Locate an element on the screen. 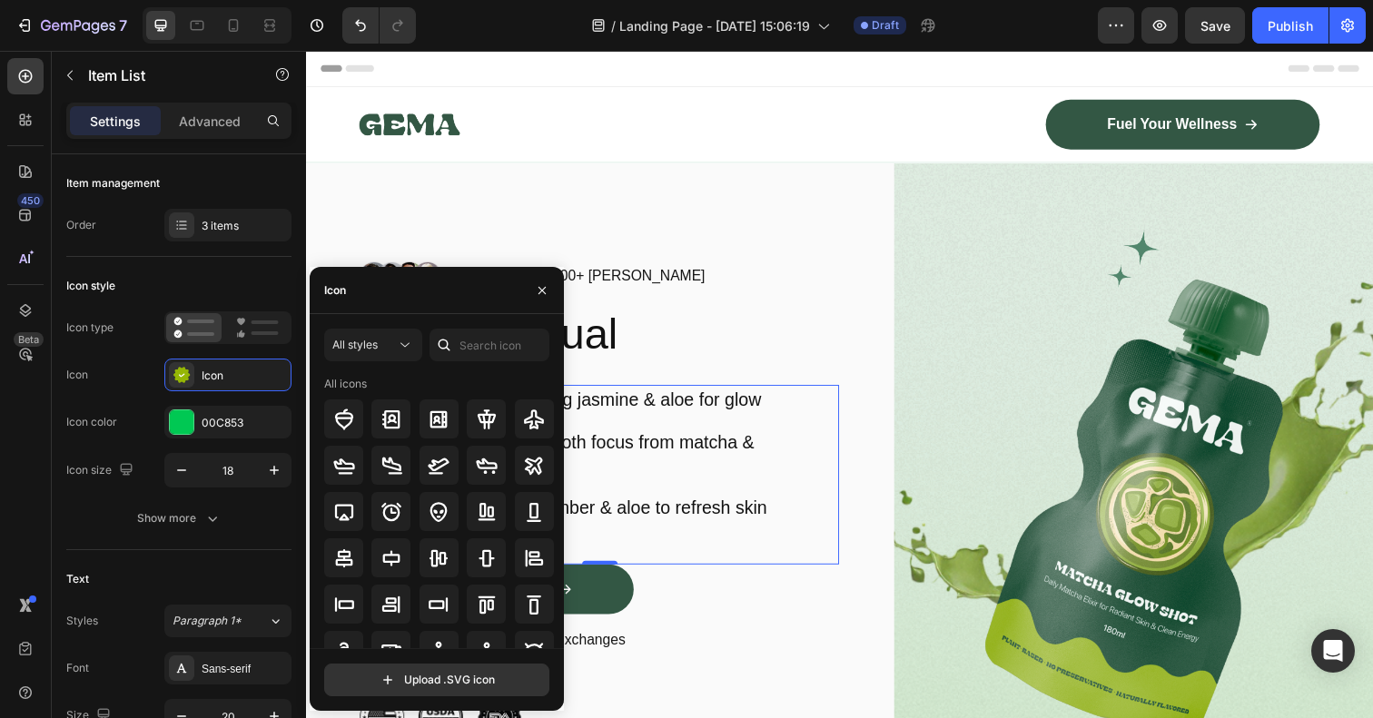 The width and height of the screenshot is (1373, 718). p: Radiant Skin: Hydrating jasmine & aloe for glow is located at coordinates (311, 356).